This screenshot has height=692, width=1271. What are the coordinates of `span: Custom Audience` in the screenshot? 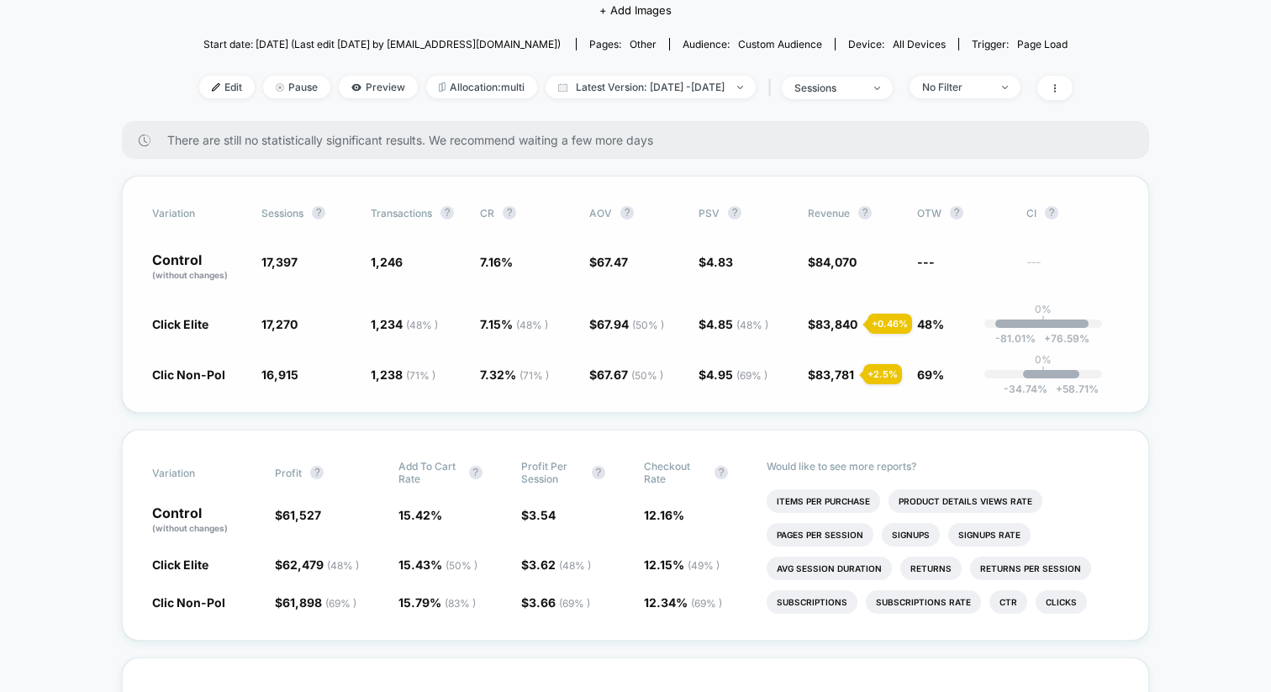 It's located at (780, 44).